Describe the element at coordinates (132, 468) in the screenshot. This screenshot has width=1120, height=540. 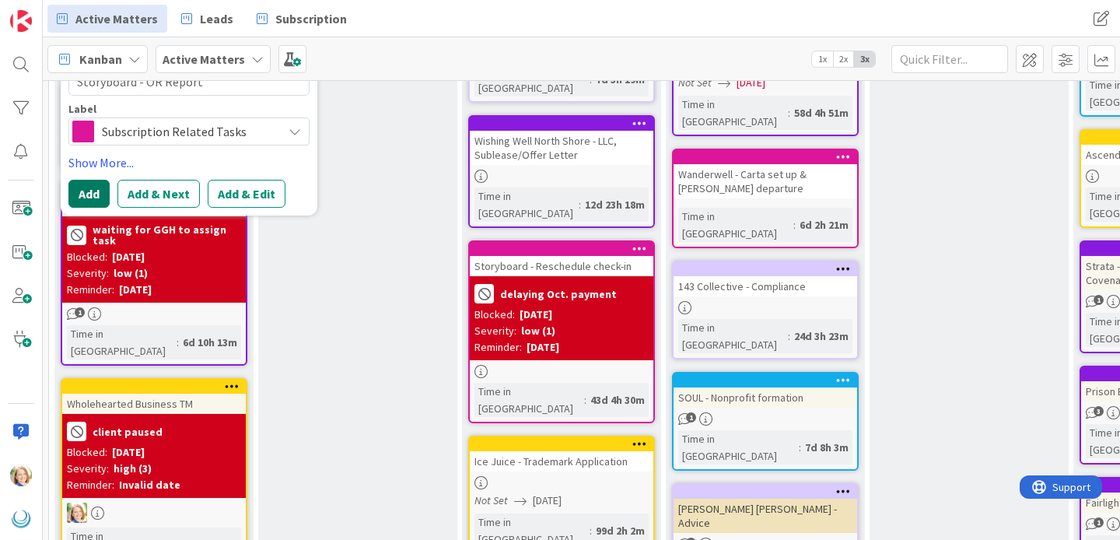
I see `div: high (3)` at that location.